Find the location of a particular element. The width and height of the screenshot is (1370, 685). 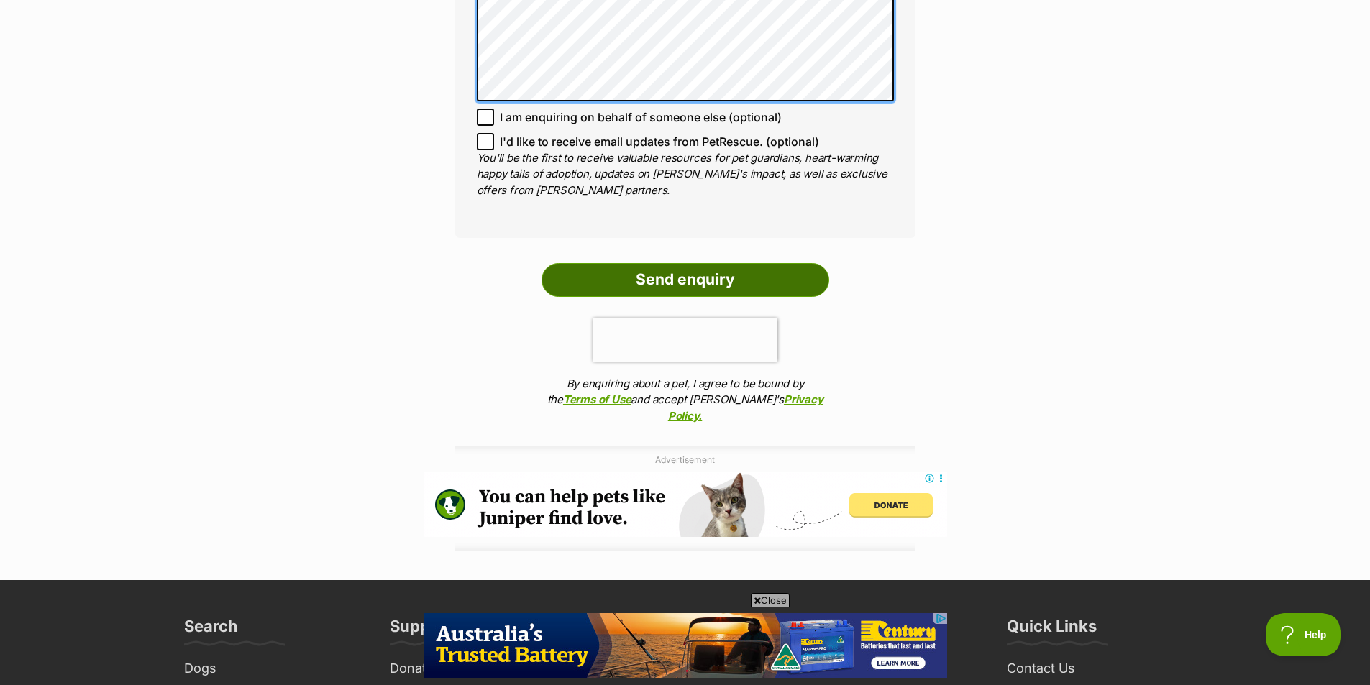

a: Contact Us is located at coordinates (1097, 669).